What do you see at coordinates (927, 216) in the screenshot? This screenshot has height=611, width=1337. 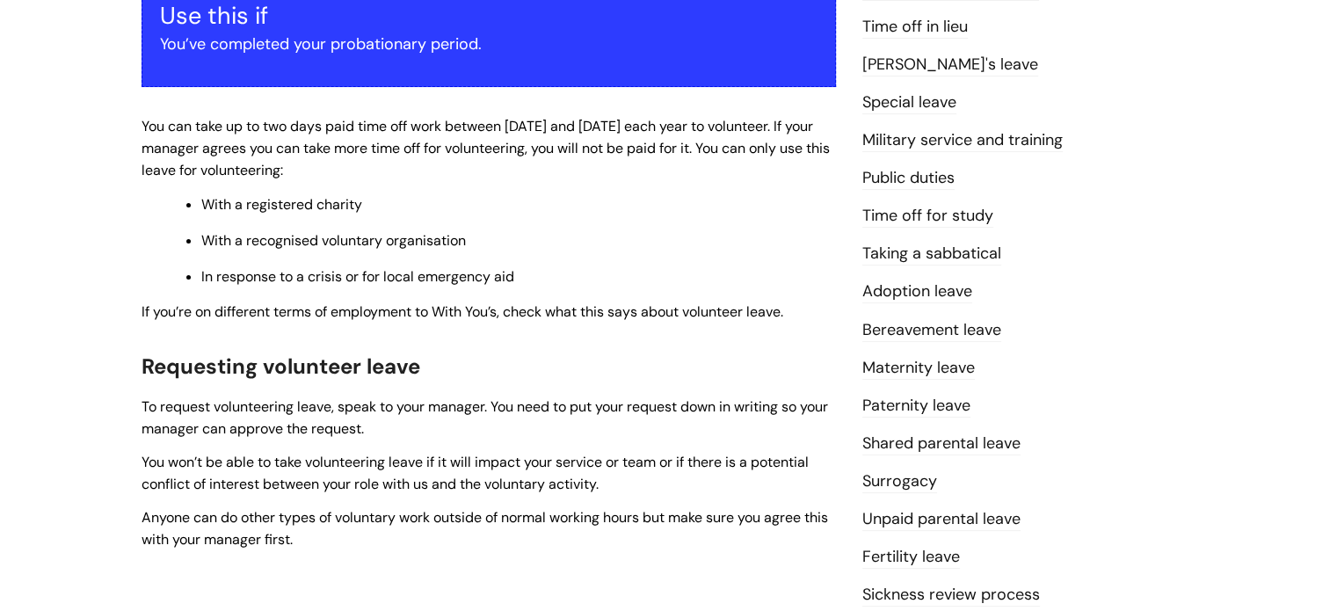 I see `a: Time off for study` at bounding box center [927, 216].